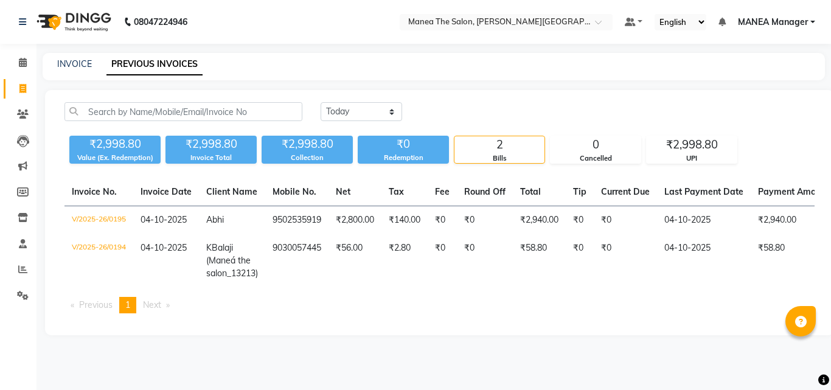 This screenshot has width=831, height=390. Describe the element at coordinates (183, 111) in the screenshot. I see `input: Search by Name/Mobile/Email/Invoice No` at that location.